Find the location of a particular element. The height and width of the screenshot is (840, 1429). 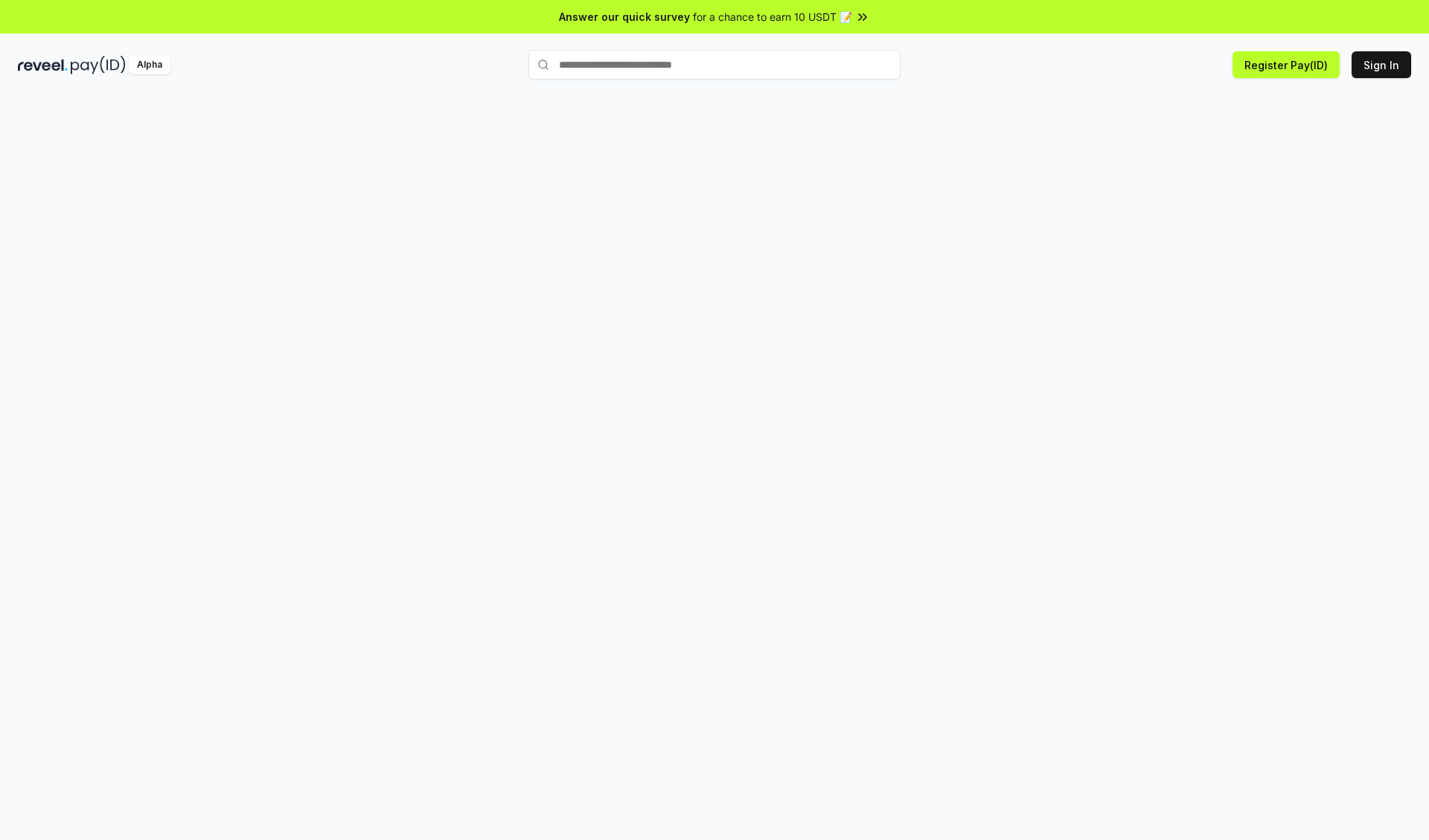

img: pay_id is located at coordinates (98, 64).